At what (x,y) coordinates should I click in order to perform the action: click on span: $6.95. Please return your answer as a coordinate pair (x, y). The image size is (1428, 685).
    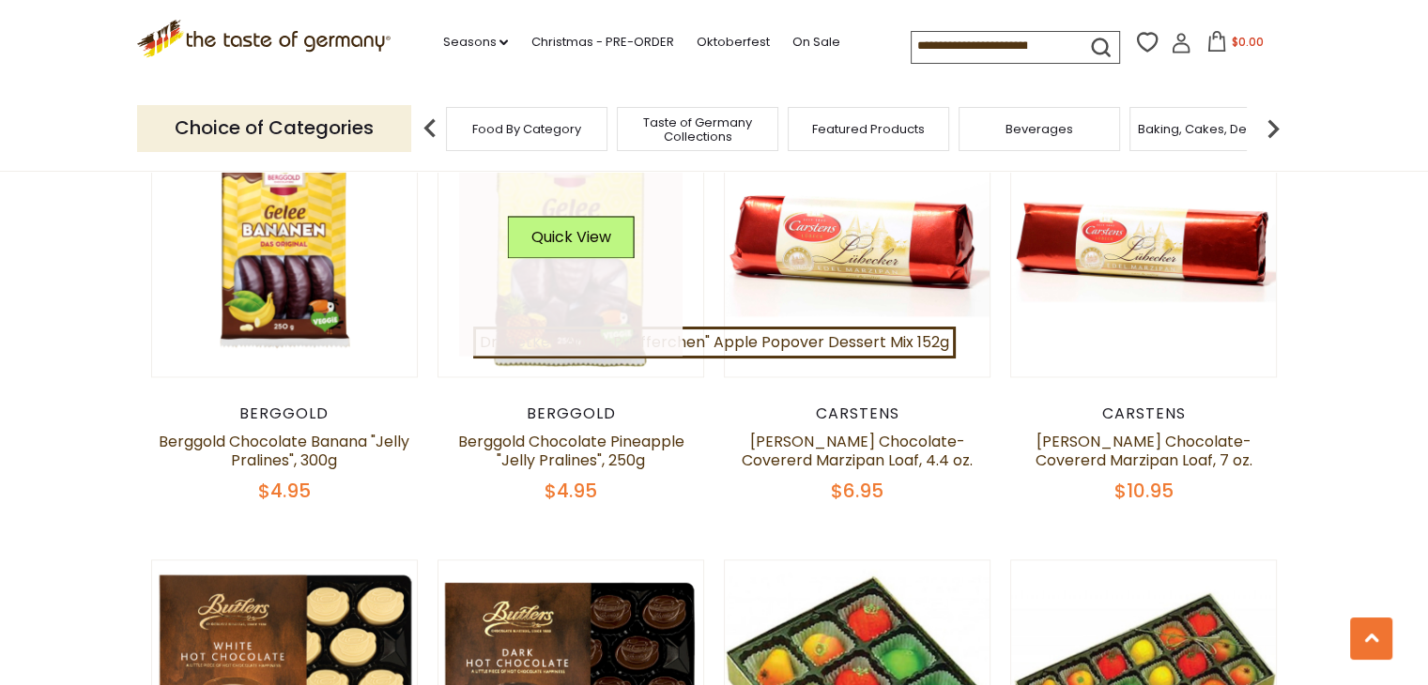
    Looking at the image, I should click on (857, 491).